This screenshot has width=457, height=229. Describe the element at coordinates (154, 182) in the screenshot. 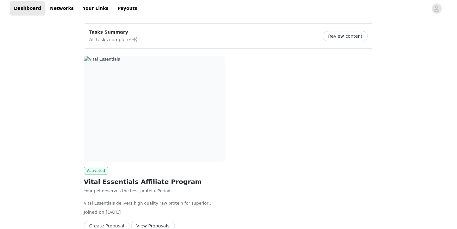

I see `h2: Vital Essentials Affiliate Program` at that location.